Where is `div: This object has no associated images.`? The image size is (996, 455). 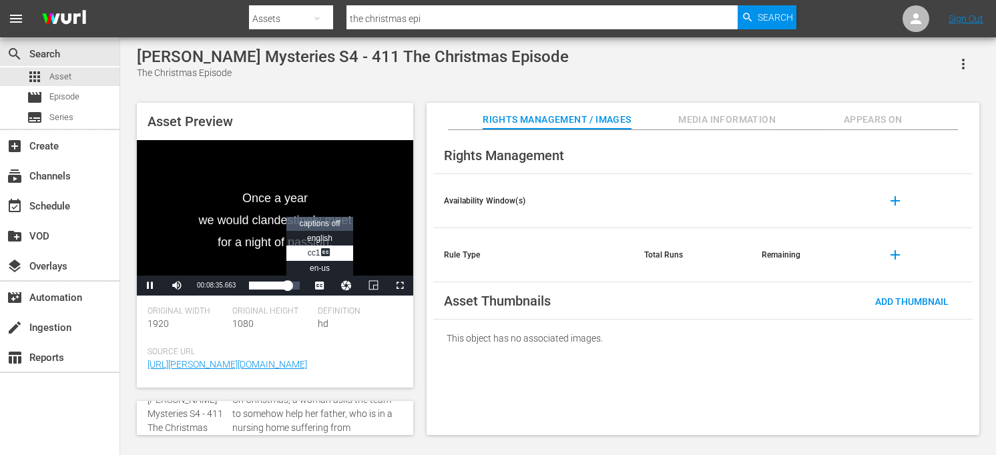
div: This object has no associated images. is located at coordinates (703, 339).